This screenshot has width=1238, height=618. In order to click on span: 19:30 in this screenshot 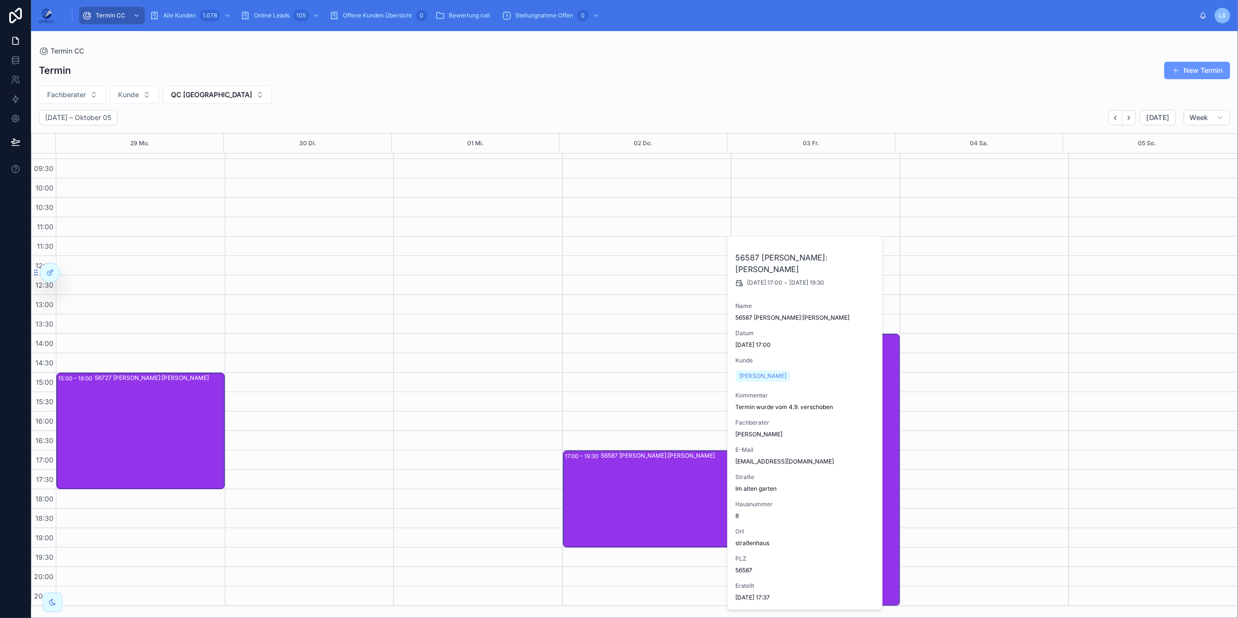, I will do `click(44, 557)`.